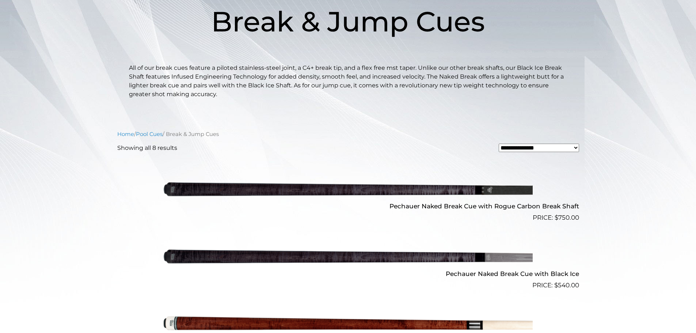  Describe the element at coordinates (348, 134) in the screenshot. I see `nav: Breadcrumb` at that location.